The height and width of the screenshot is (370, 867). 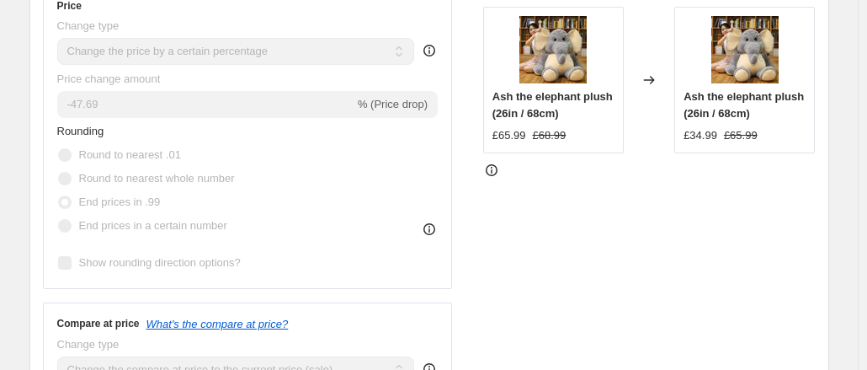 I want to click on span: % (Price drop), so click(x=392, y=104).